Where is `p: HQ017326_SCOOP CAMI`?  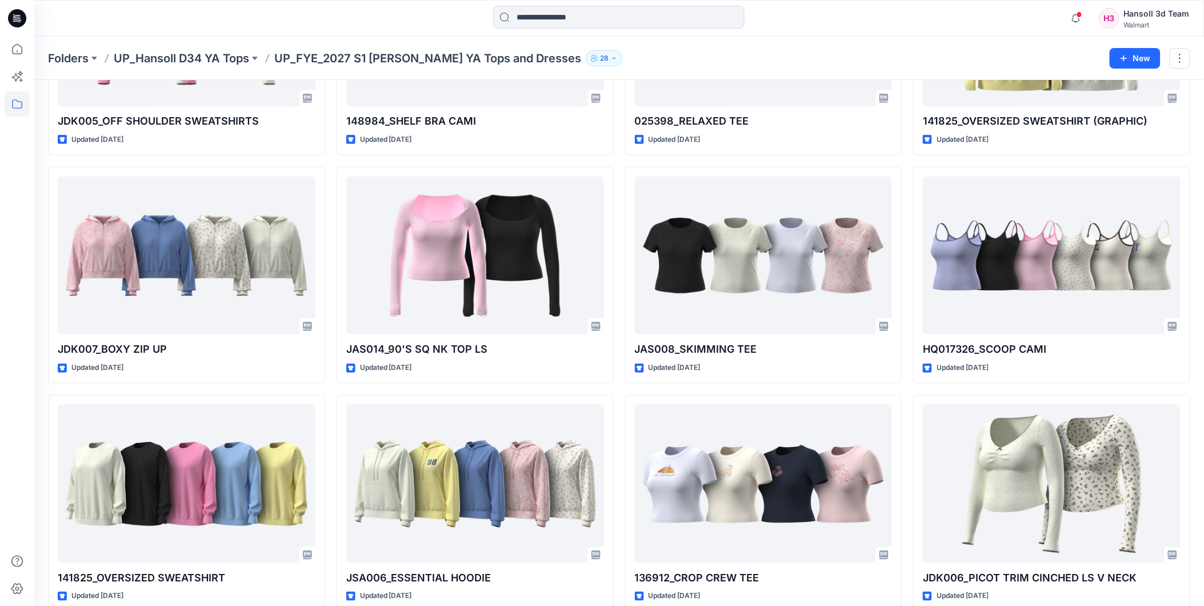 p: HQ017326_SCOOP CAMI is located at coordinates (1051, 349).